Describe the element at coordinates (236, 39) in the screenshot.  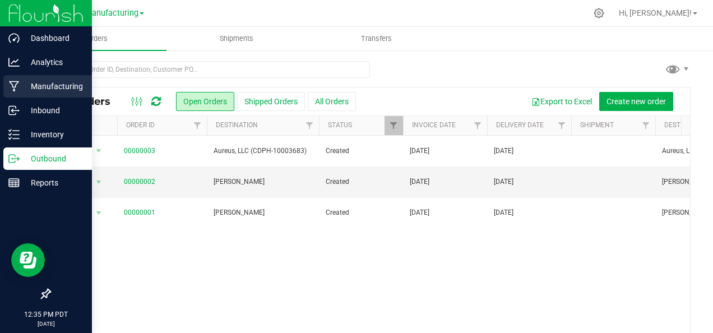
I see `a: Shipments` at that location.